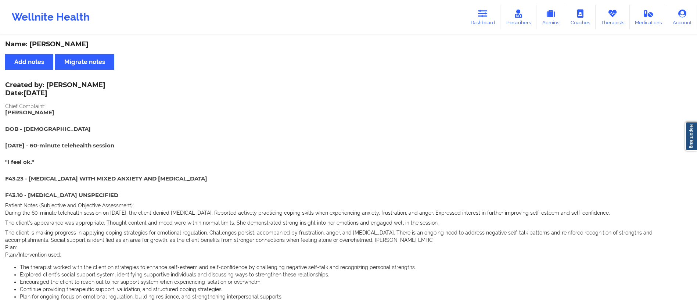  I want to click on p: The client’s appearance was appropriate. Thought content and mood were within normal limits. She ..., so click(348, 223).